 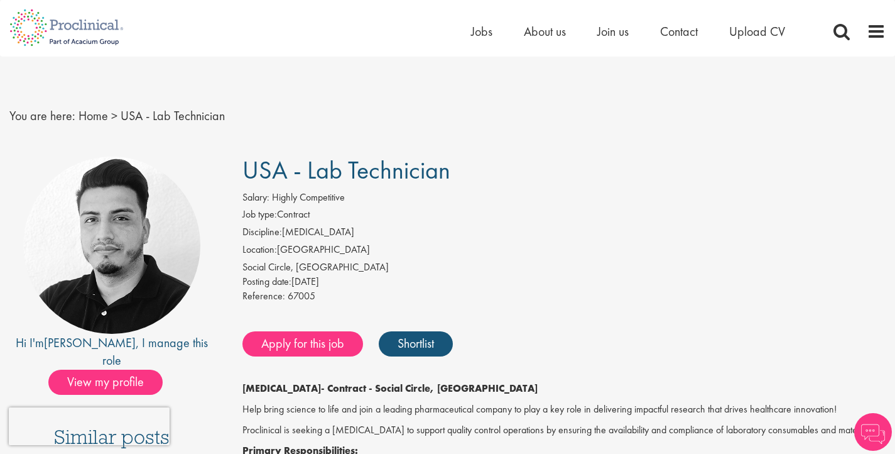 What do you see at coordinates (757, 31) in the screenshot?
I see `span: Upload CV` at bounding box center [757, 31].